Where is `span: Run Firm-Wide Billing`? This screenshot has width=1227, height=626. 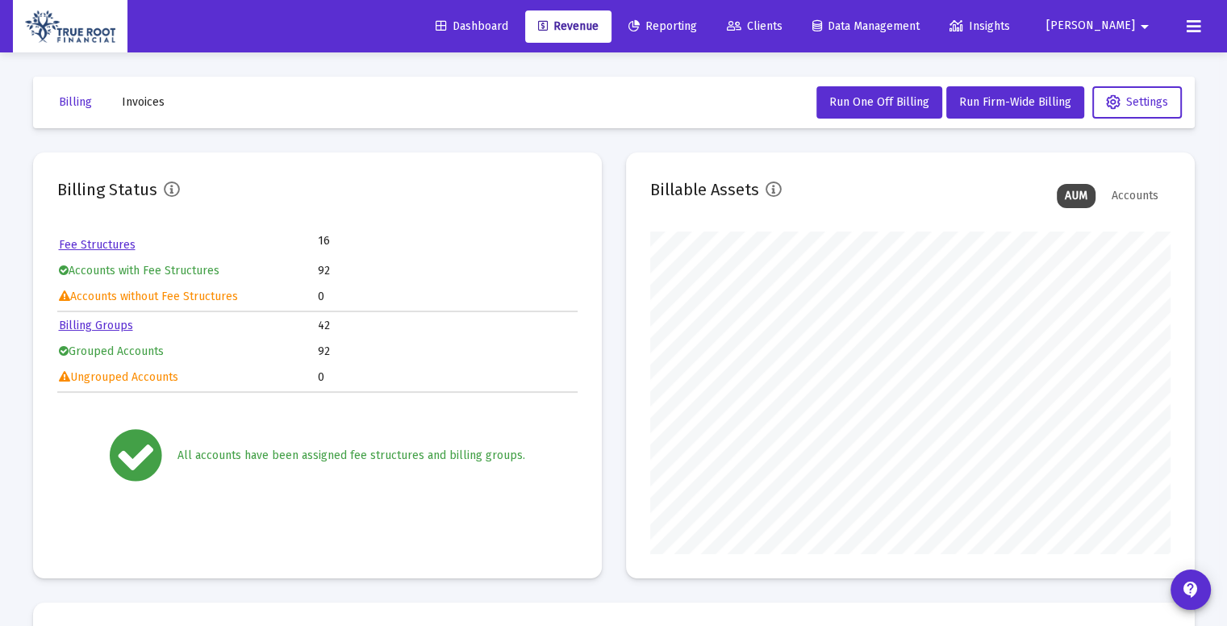 span: Run Firm-Wide Billing is located at coordinates (1015, 102).